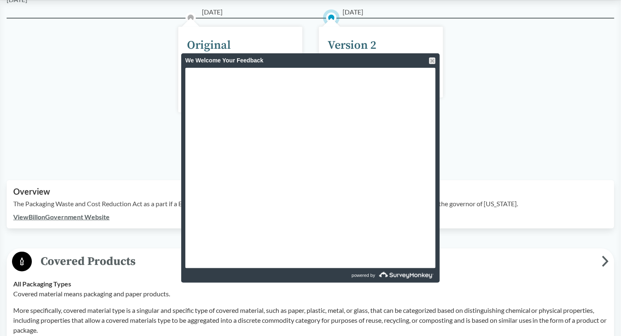  Describe the element at coordinates (352, 45) in the screenshot. I see `div: Version 2` at that location.